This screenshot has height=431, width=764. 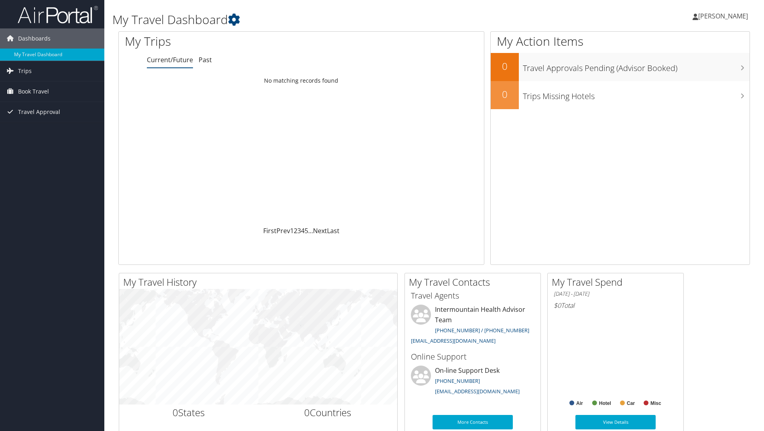 What do you see at coordinates (605, 403) in the screenshot?
I see `text: Hotel` at bounding box center [605, 403].